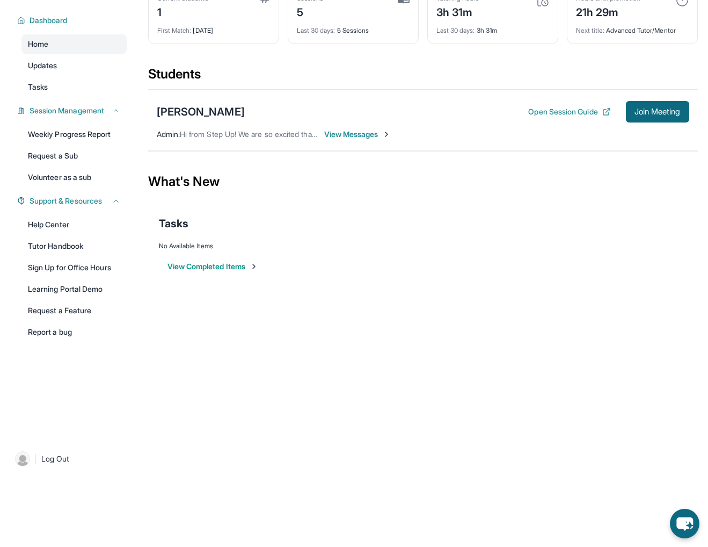 The image size is (708, 547). What do you see at coordinates (67, 111) in the screenshot?
I see `span: Session Management` at bounding box center [67, 111].